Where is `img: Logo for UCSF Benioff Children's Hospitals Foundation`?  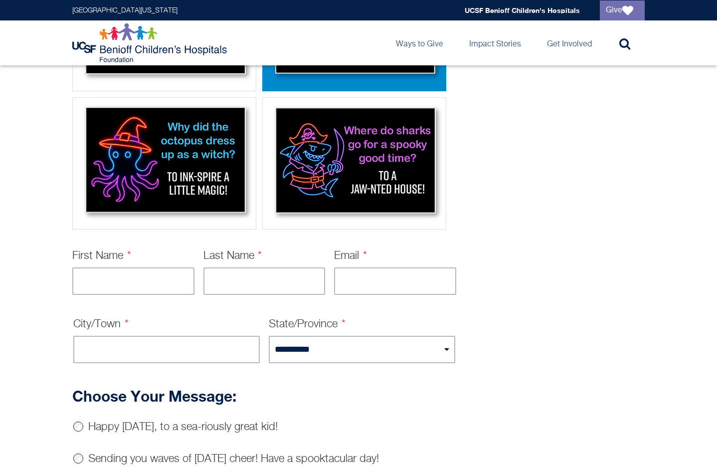
img: Logo for UCSF Benioff Children's Hospitals Foundation is located at coordinates (151, 43).